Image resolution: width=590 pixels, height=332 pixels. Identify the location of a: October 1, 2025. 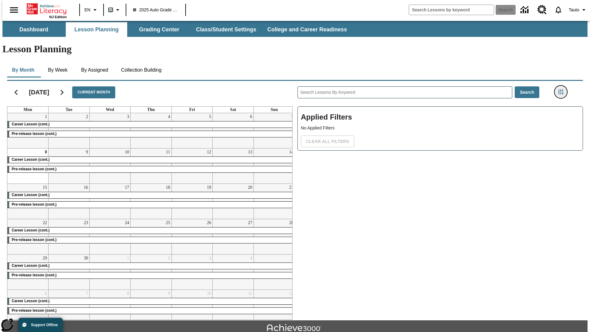
(128, 258).